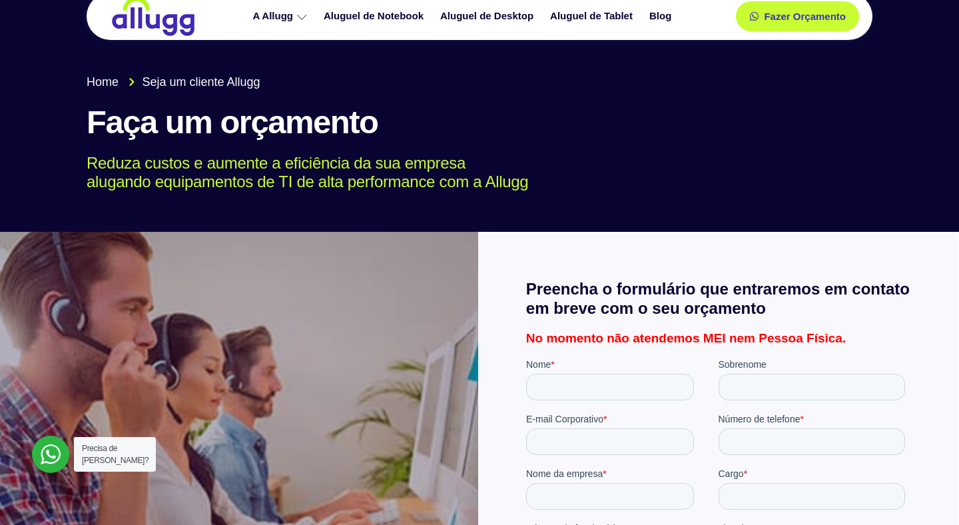 Image resolution: width=959 pixels, height=525 pixels. Describe the element at coordinates (718, 338) in the screenshot. I see `p: No momento não atendemos MEI nem Pessoa Física.` at that location.